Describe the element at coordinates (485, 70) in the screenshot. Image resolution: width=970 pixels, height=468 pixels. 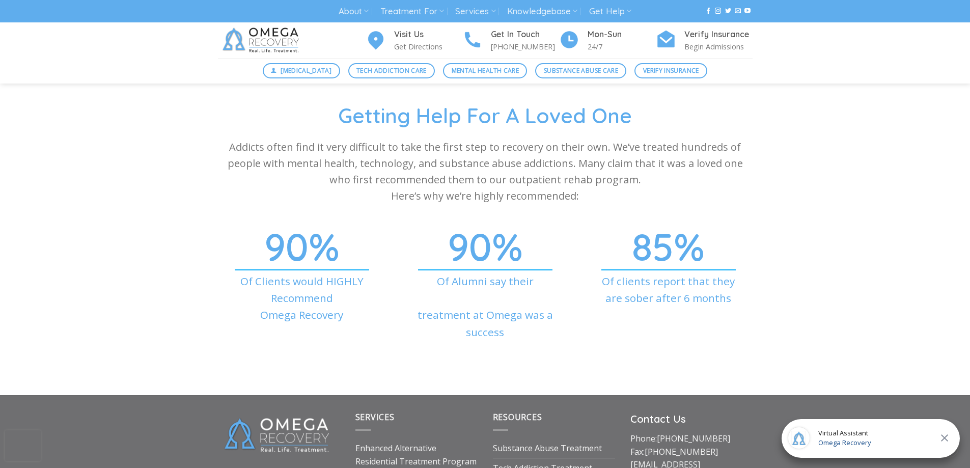
I see `span: Mental Health Care` at that location.